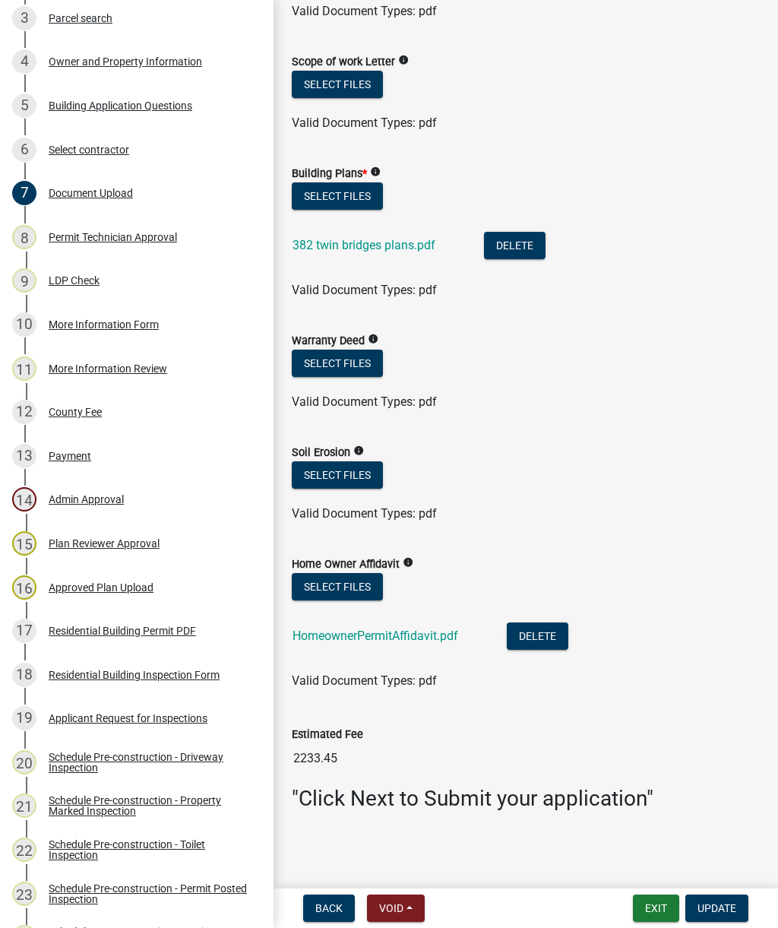 This screenshot has width=778, height=928. I want to click on div: 19, so click(24, 718).